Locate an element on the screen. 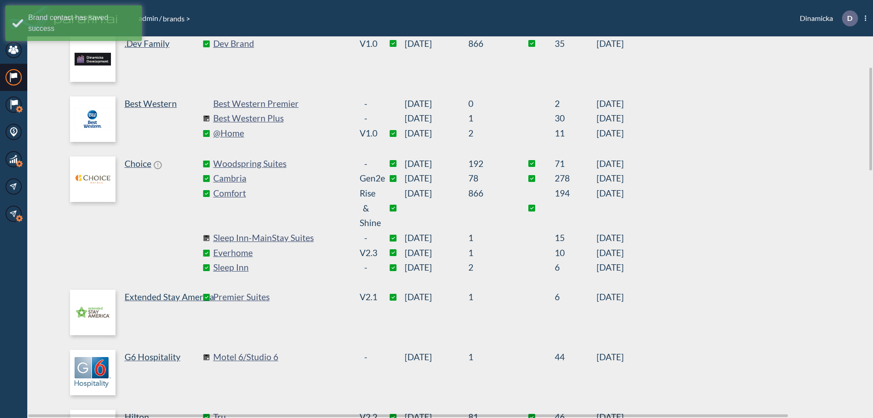 The image size is (873, 418). a: Extended Stay America is located at coordinates (138, 312).